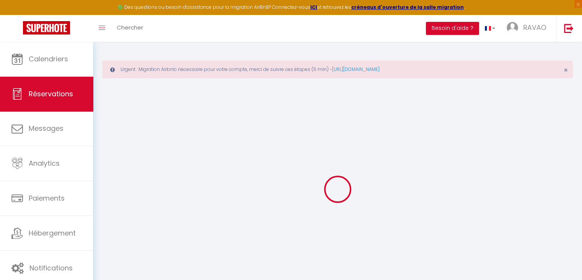  Describe the element at coordinates (529, 28) in the screenshot. I see `a: ... RAVAO` at that location.